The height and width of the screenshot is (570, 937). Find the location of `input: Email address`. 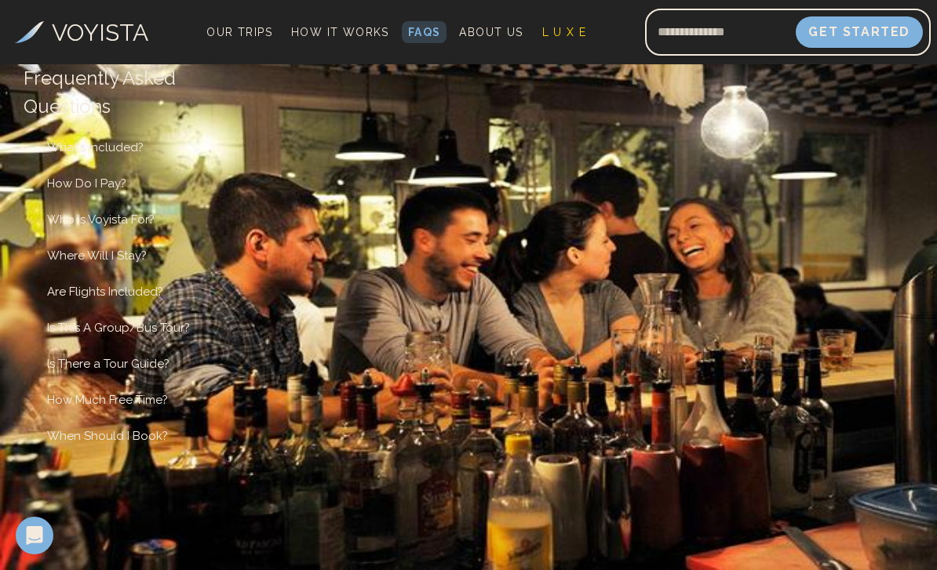

input: Email address is located at coordinates (720, 32).